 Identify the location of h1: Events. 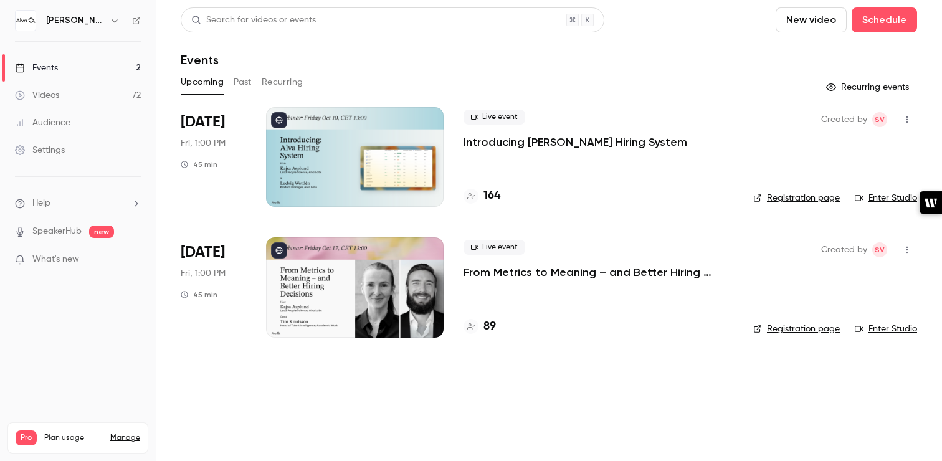
(199, 60).